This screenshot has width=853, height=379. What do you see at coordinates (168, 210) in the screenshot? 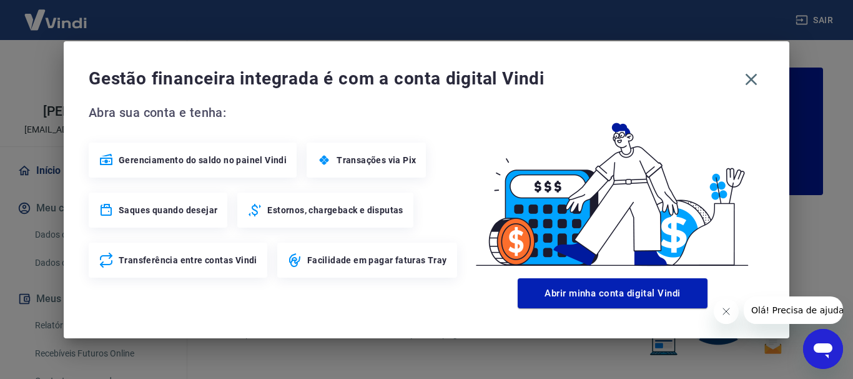
I see `span: Saques quando desejar` at bounding box center [168, 210].